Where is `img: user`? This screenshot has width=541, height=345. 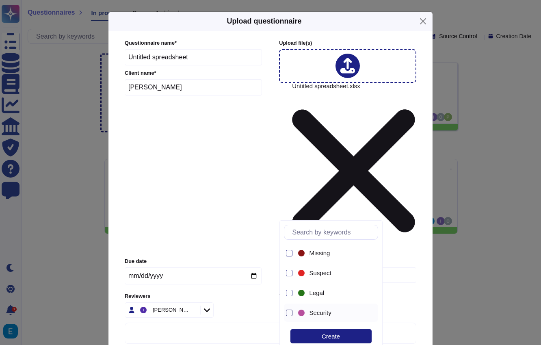 img: user is located at coordinates (143, 310).